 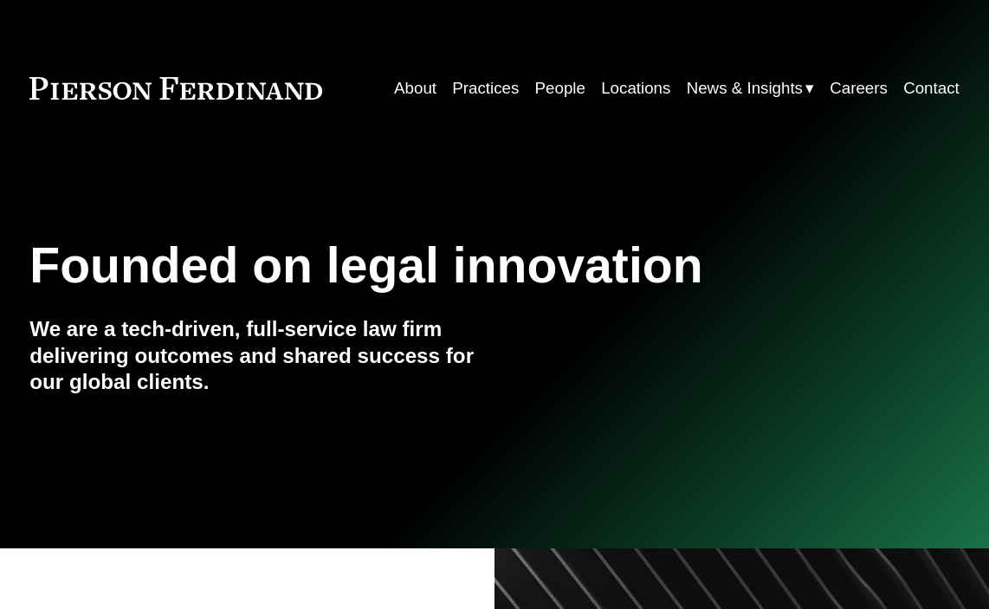 I want to click on h1: Founded on legal innovation, so click(x=417, y=265).